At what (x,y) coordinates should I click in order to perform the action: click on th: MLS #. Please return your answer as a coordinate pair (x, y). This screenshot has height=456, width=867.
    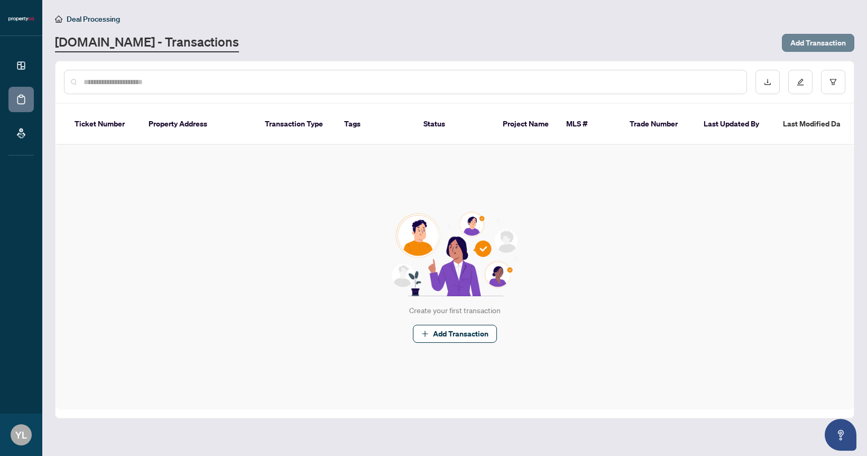
    Looking at the image, I should click on (590, 124).